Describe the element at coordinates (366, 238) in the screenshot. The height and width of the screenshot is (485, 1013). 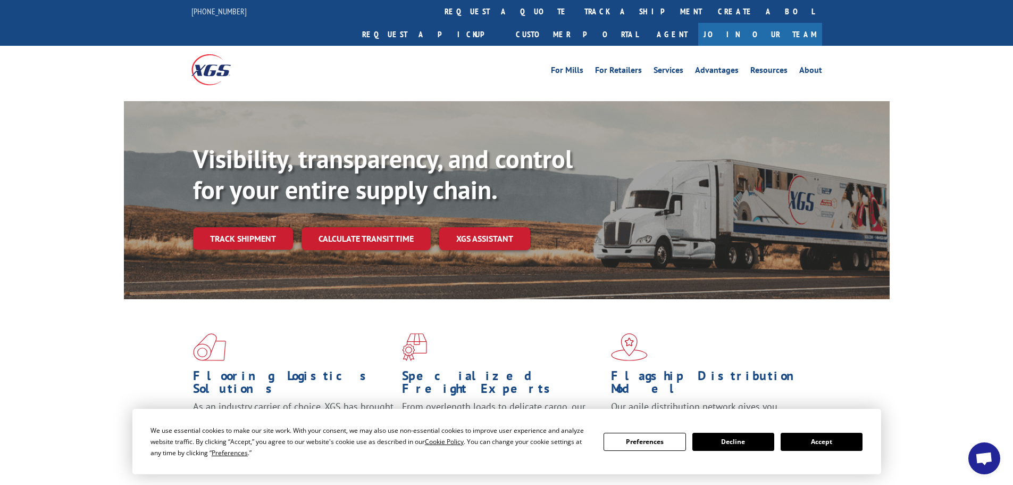
I see `a: Calculate transit time` at that location.